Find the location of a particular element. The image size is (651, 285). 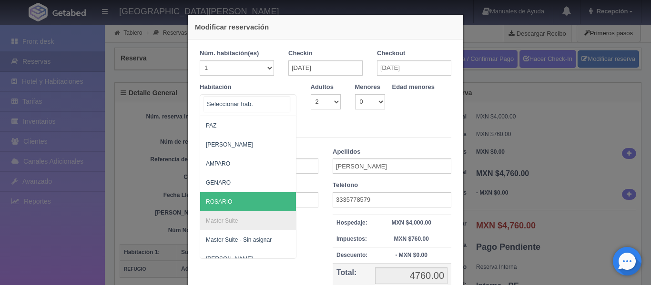

strong: - MXN $0.00 is located at coordinates (411, 255).